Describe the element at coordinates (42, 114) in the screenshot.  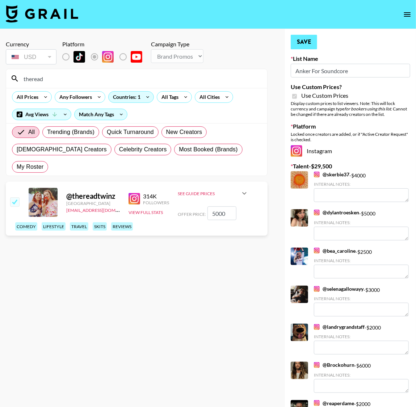
I see `div: Avg Views` at that location.